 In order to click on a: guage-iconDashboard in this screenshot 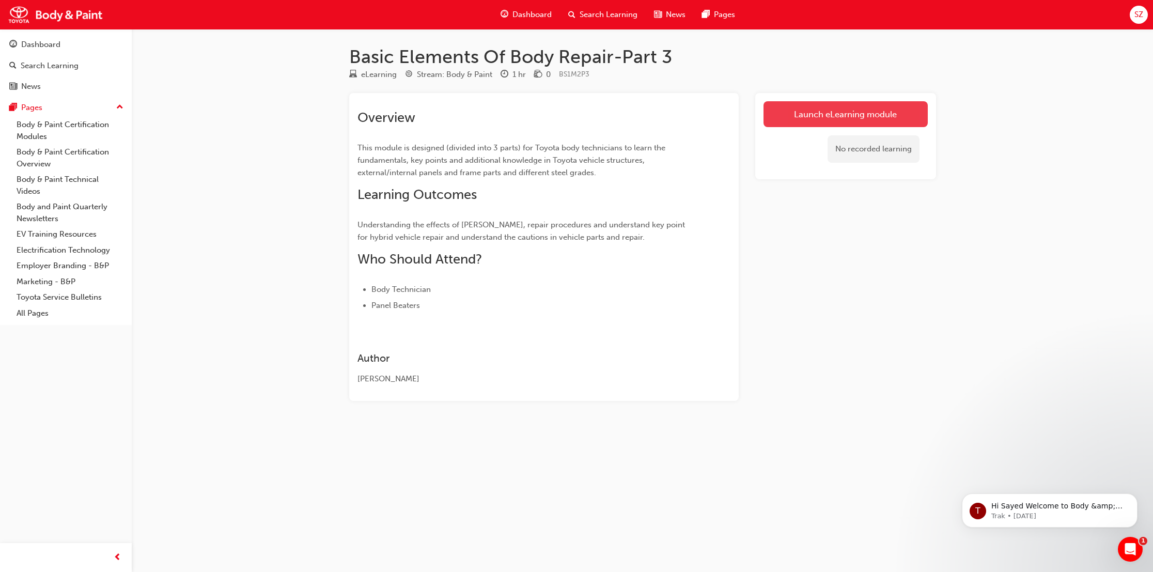, I will do `click(526, 14)`.